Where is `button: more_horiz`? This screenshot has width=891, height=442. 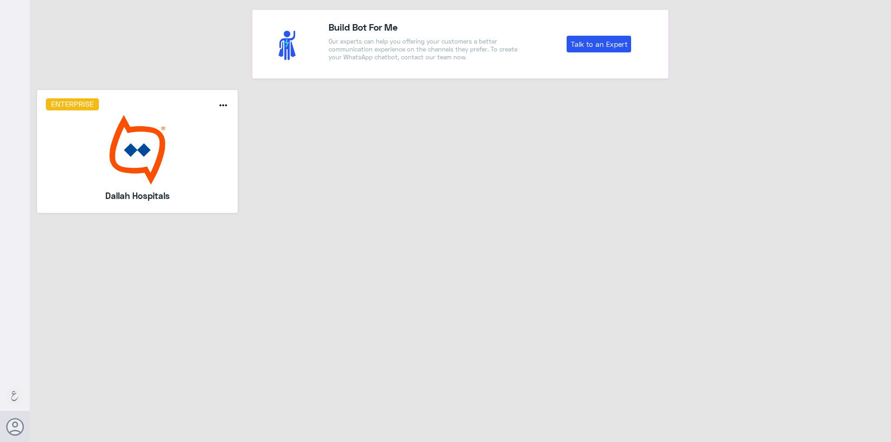
button: more_horiz is located at coordinates (223, 106).